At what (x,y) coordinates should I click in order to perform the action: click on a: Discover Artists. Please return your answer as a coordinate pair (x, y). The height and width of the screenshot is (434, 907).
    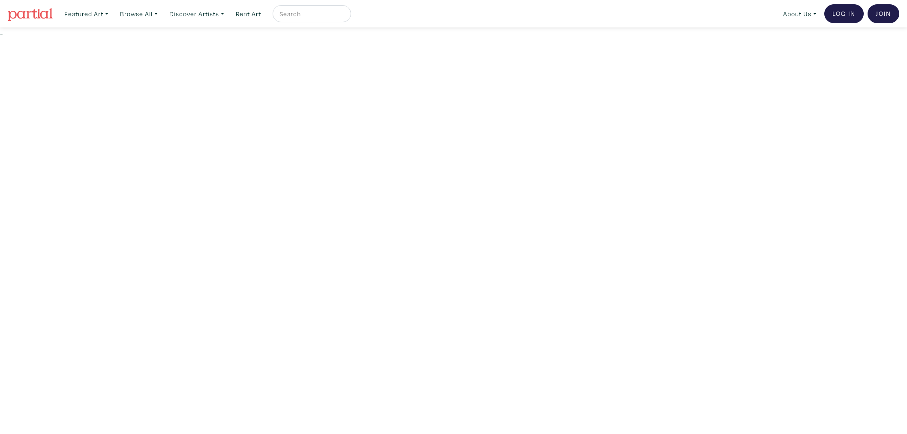
    Looking at the image, I should click on (197, 14).